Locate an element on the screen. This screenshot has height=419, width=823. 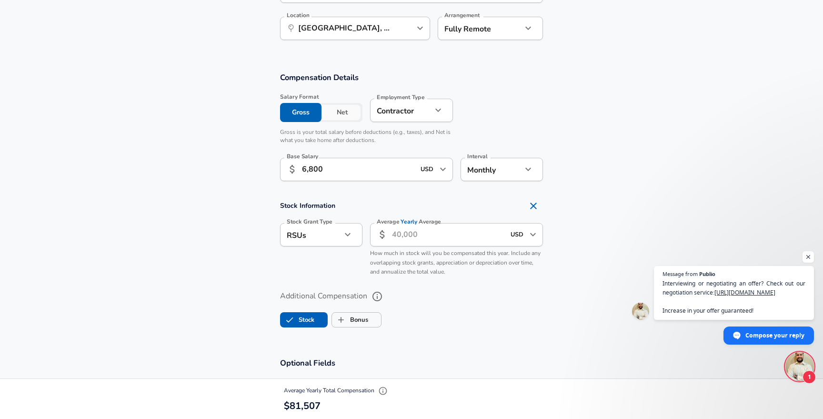
label: Base Salary is located at coordinates (303, 156).